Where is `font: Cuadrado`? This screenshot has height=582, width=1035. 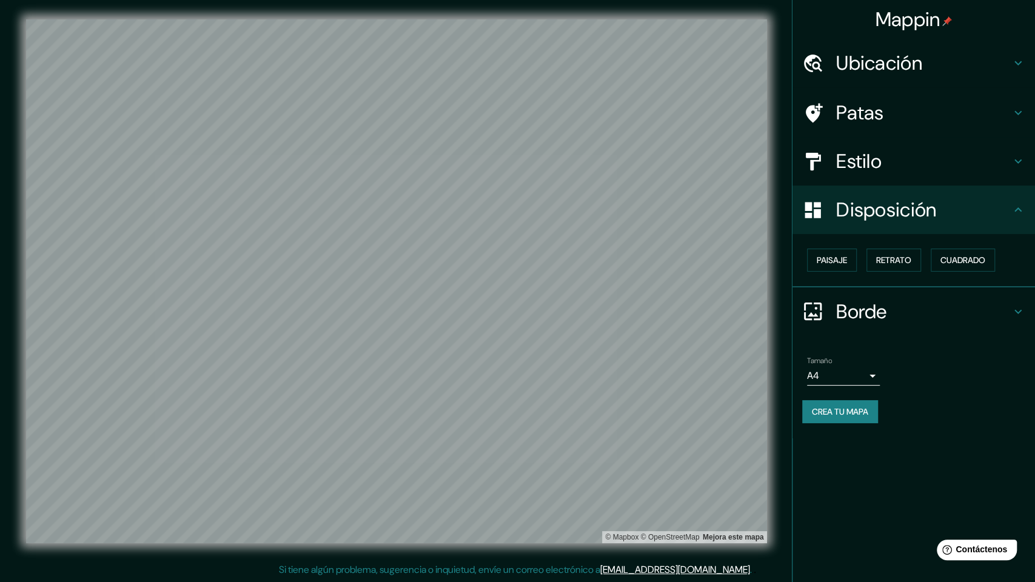 font: Cuadrado is located at coordinates (963, 260).